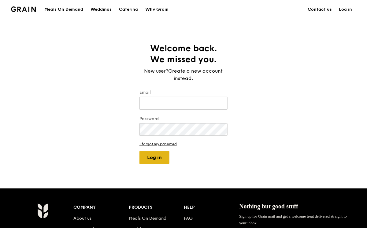 This screenshot has height=228, width=367. What do you see at coordinates (147, 218) in the screenshot?
I see `a: Meals On Demand` at bounding box center [147, 218].